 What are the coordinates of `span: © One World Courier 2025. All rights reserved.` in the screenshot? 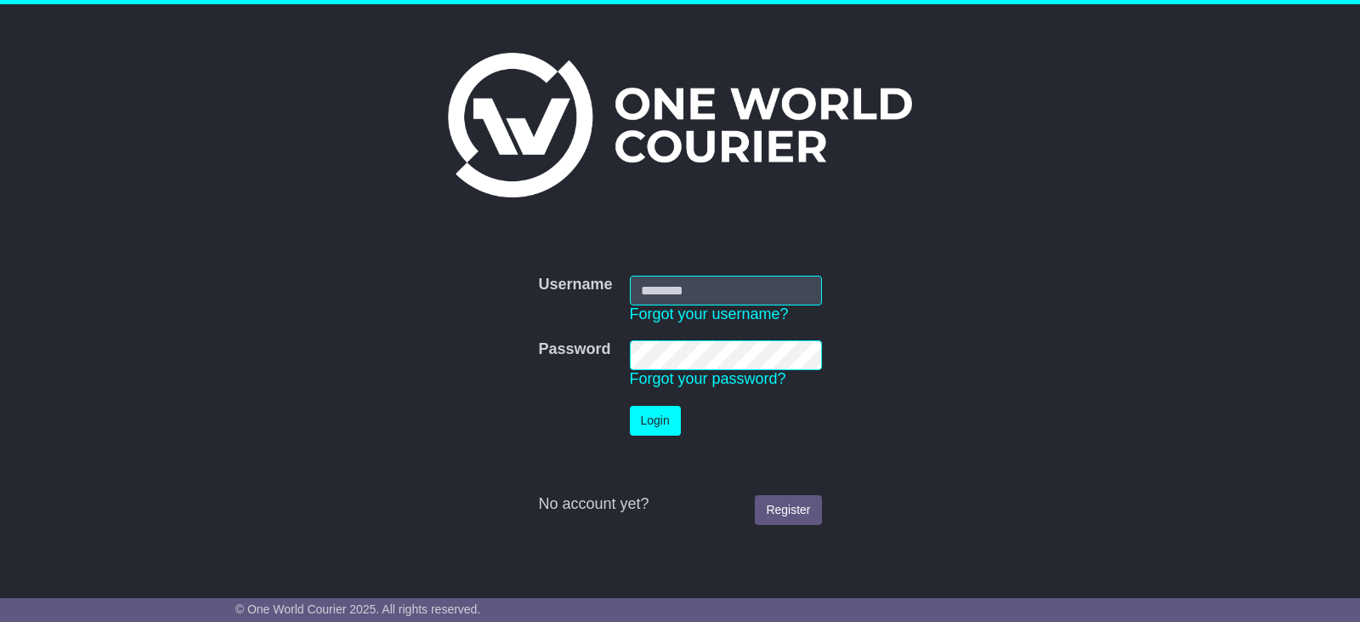 It's located at (358, 609).